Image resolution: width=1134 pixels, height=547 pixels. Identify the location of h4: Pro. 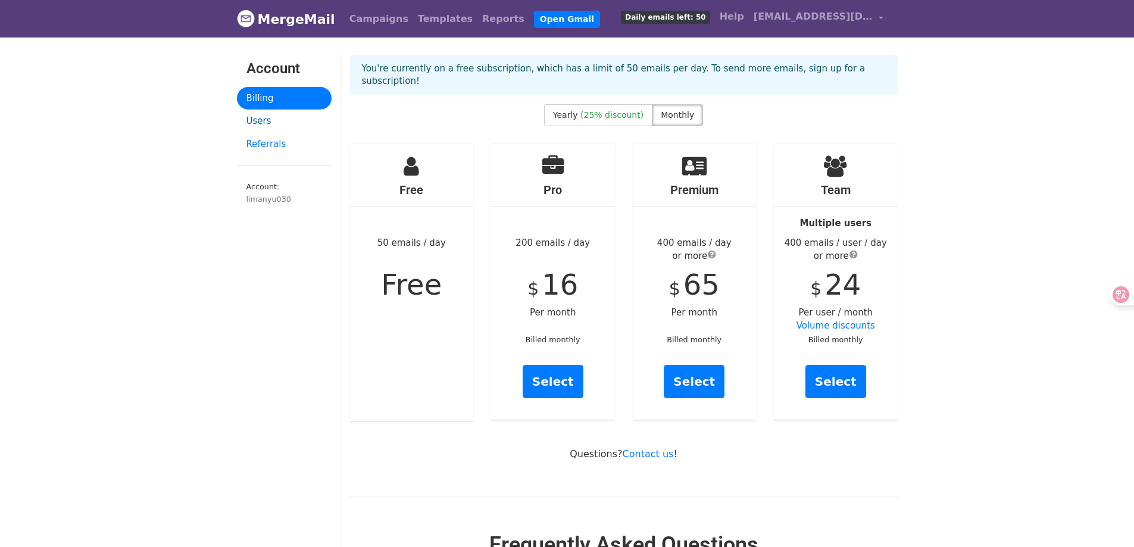
(553, 190).